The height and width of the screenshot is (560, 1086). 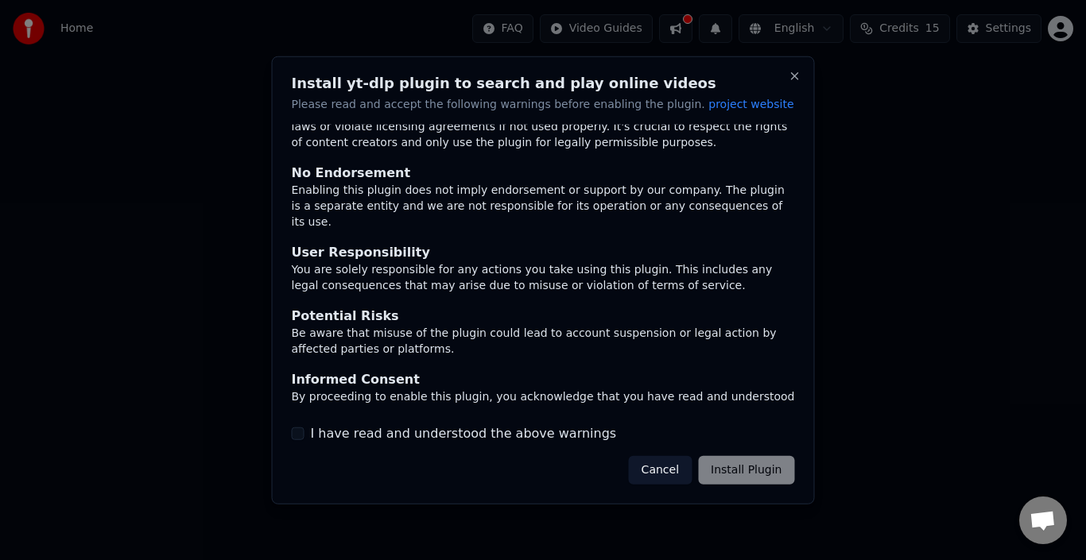 What do you see at coordinates (543, 127) in the screenshot?
I see `div: This plugin may allow actions (like downloading content) that could infringe on copyright laws or...` at bounding box center [543, 127].